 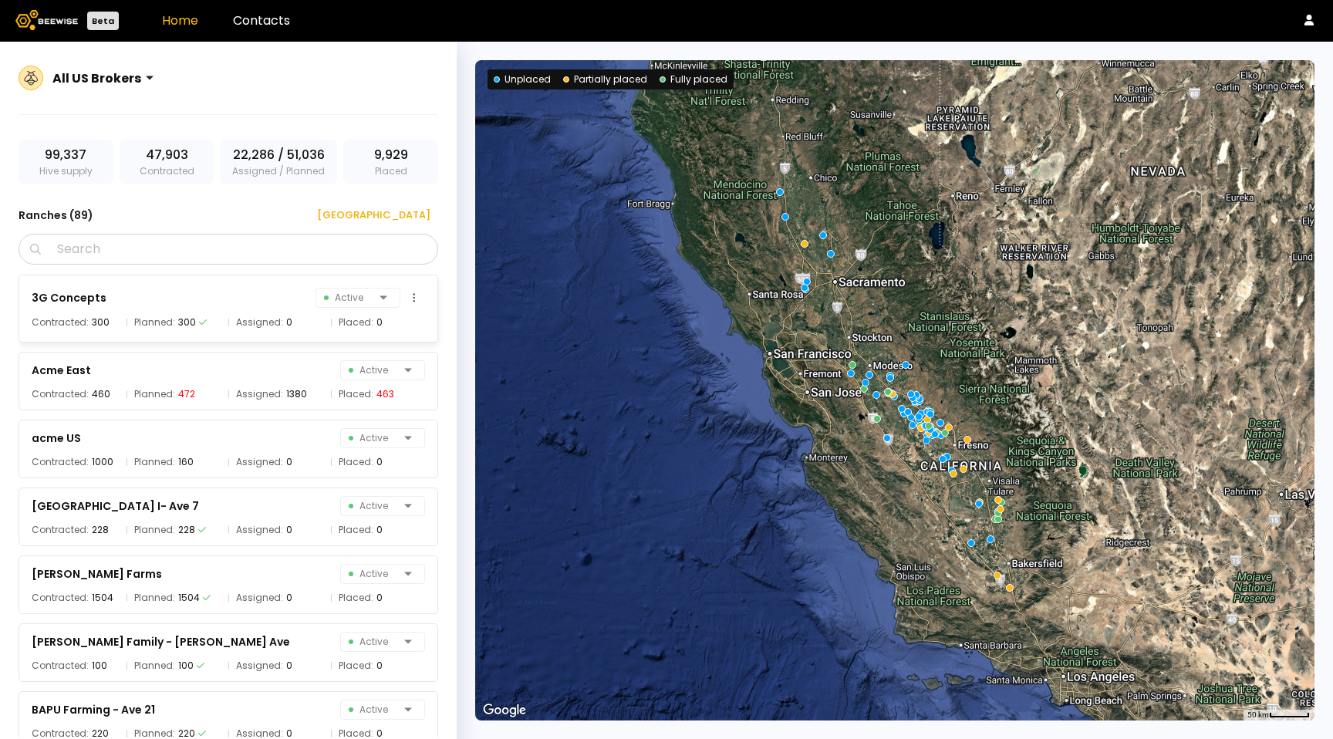 I want to click on div: acme US, so click(x=56, y=438).